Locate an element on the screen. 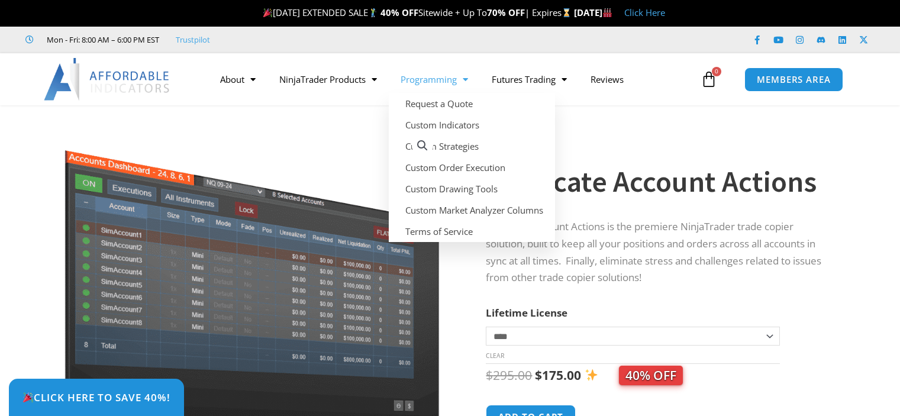  span: Mon - Fri: 8:00 AM – 6:00 PM EST is located at coordinates (101, 40).